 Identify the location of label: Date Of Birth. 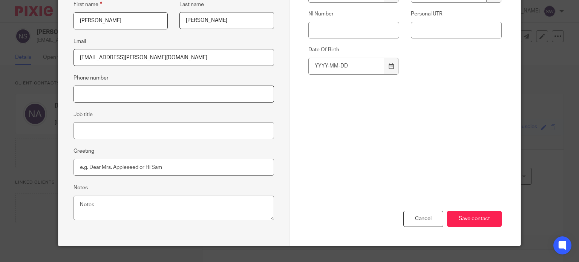
(354, 50).